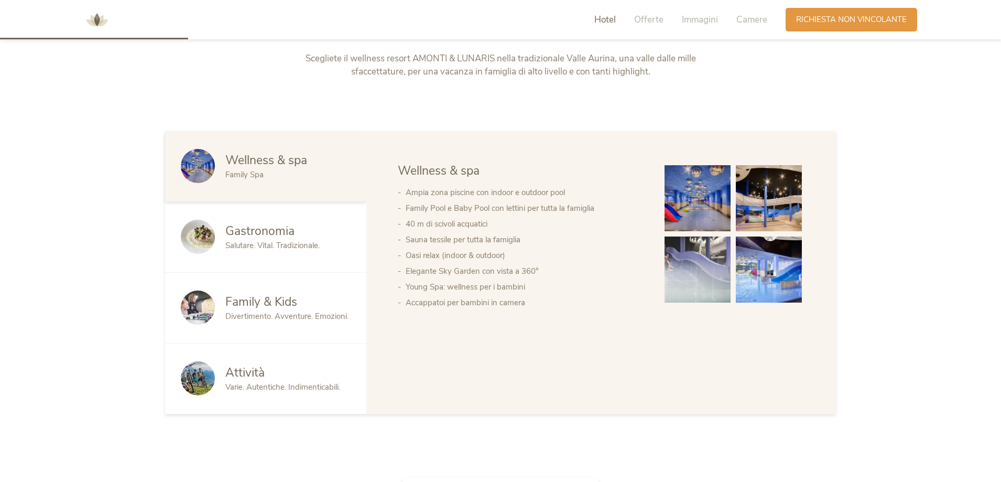  I want to click on li: Accappatoi per bambini in camera, so click(524, 302).